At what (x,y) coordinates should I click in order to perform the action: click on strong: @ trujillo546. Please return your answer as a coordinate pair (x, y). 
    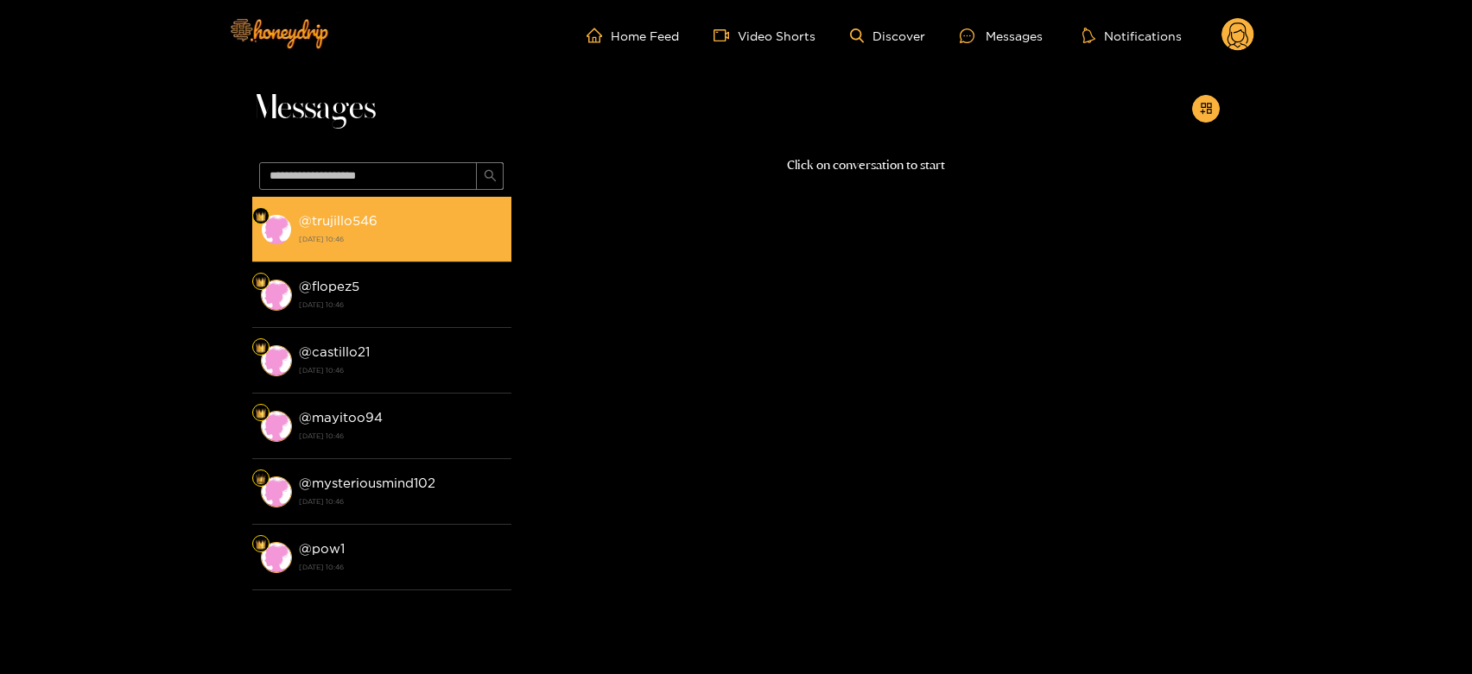
    Looking at the image, I should click on (338, 220).